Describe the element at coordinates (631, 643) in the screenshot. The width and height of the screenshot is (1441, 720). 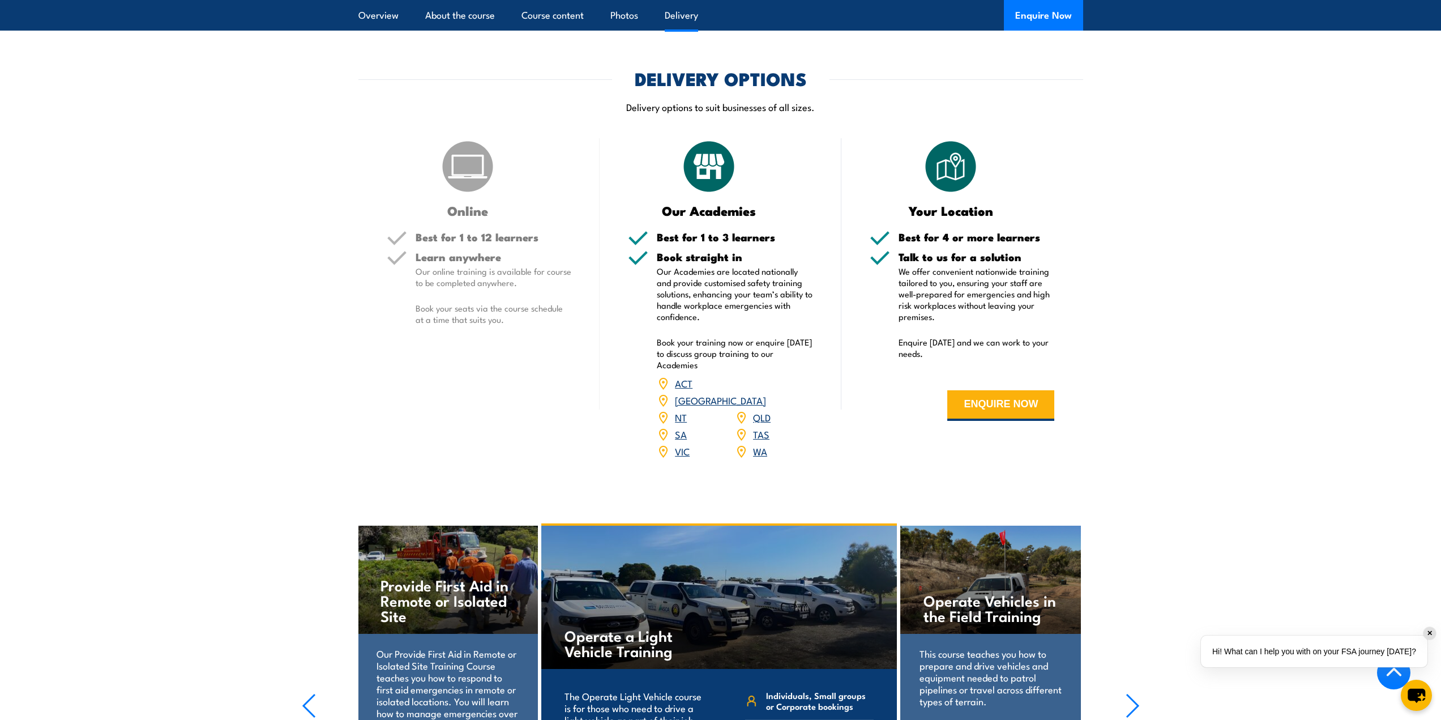
I see `h4: Operate a Light Vehicle Training` at that location.